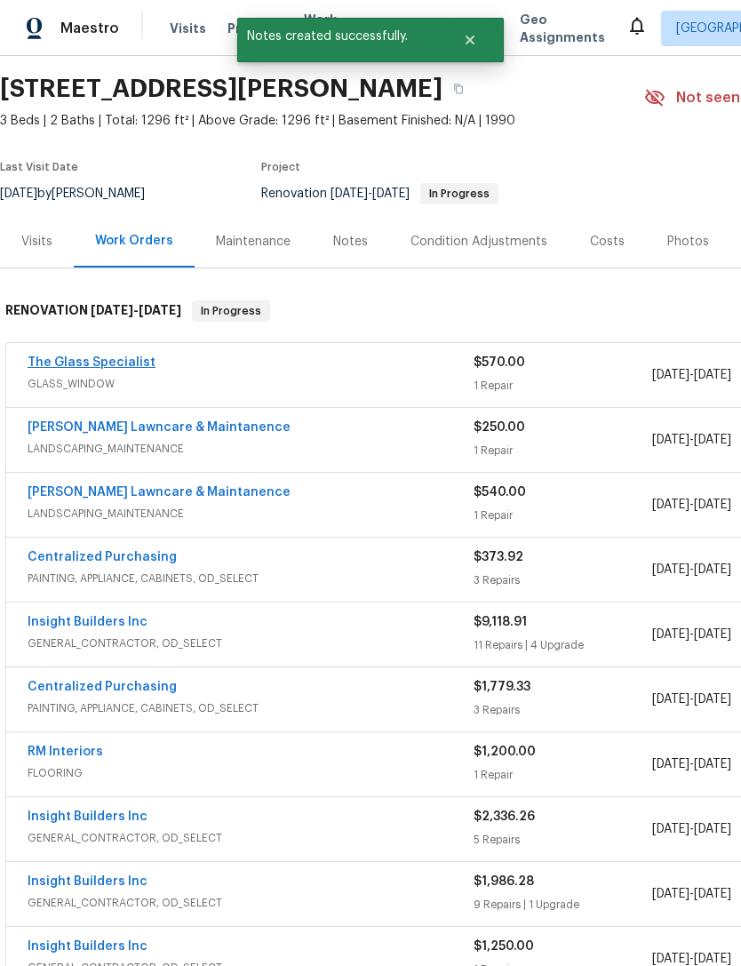 Image resolution: width=741 pixels, height=966 pixels. I want to click on span: GLASS_WINDOW, so click(251, 384).